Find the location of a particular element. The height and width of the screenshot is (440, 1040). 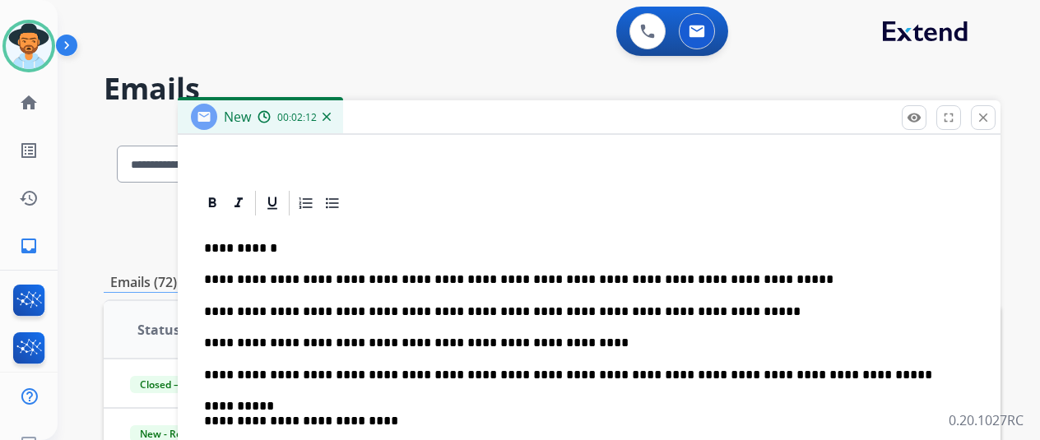

mat-icon: close is located at coordinates (984, 118).